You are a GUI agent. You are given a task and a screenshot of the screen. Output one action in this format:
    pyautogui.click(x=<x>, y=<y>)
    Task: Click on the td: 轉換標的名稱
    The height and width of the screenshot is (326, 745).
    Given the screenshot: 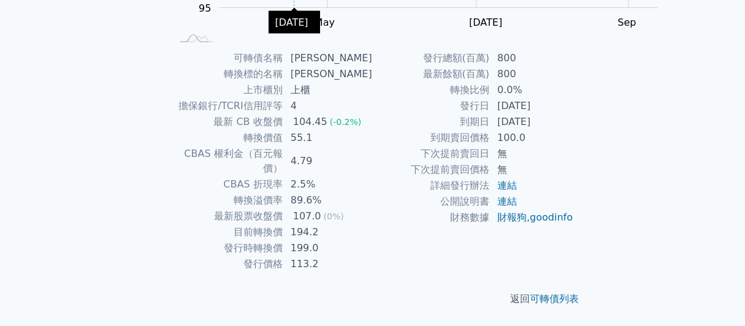 What is the action you would take?
    pyautogui.click(x=228, y=74)
    